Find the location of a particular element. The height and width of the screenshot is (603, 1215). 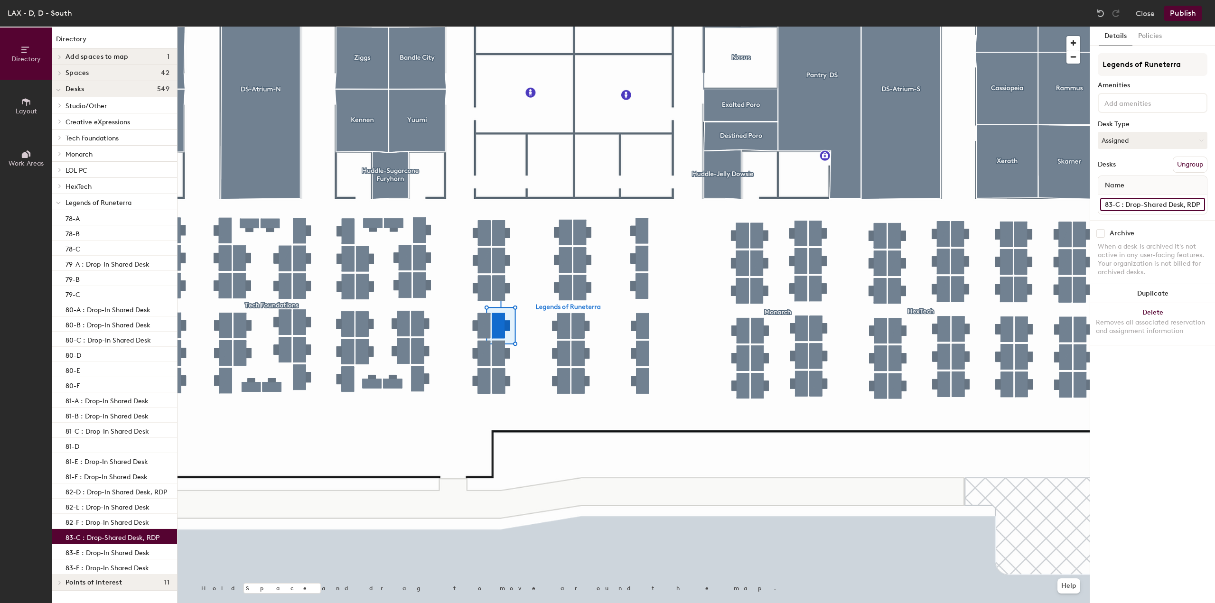

p: 80-C : Drop-In Shared Desk is located at coordinates (108, 339).